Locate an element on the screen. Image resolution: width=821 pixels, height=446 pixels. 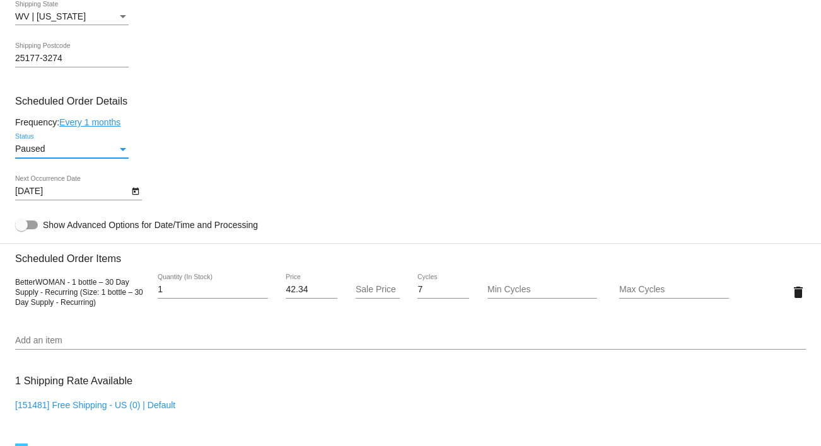
input: Add an item is located at coordinates (410, 341).